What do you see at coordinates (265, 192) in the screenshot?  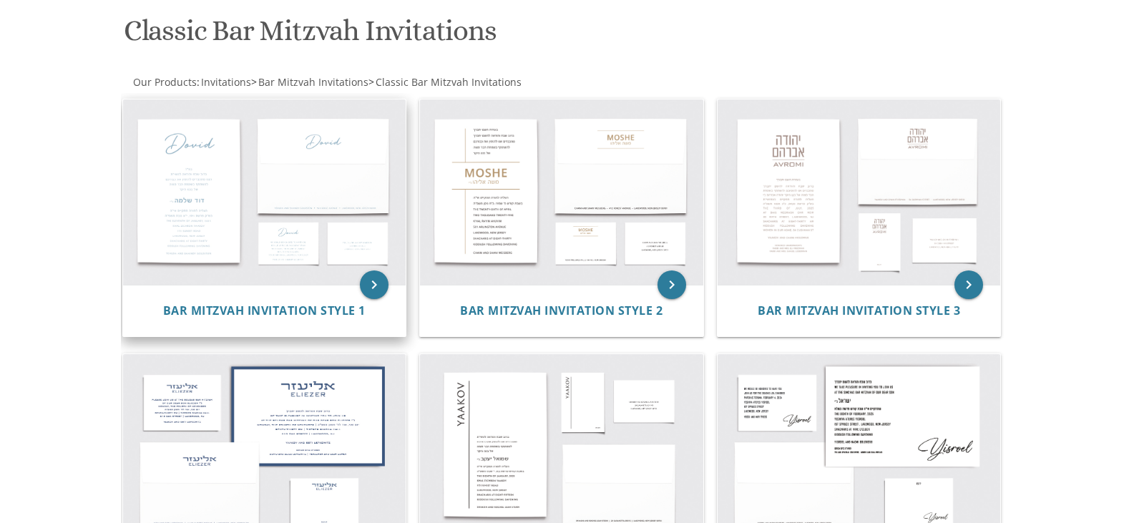 I see `img: Bar Mitzvah Invitation Style 1` at bounding box center [265, 192].